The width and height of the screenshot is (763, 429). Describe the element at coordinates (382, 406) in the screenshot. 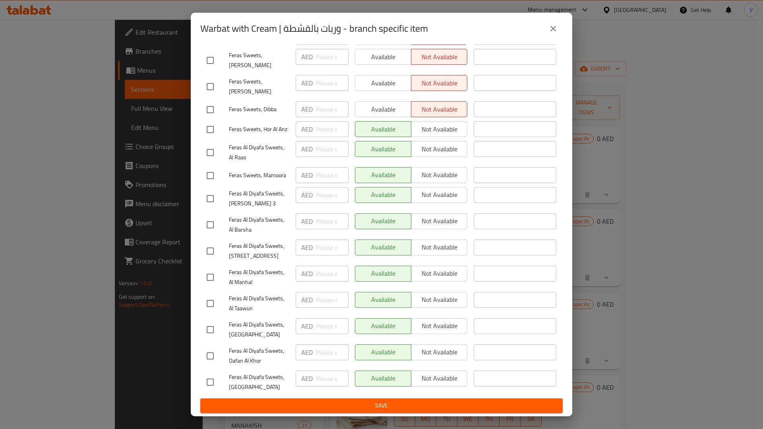

I see `span: Save` at that location.